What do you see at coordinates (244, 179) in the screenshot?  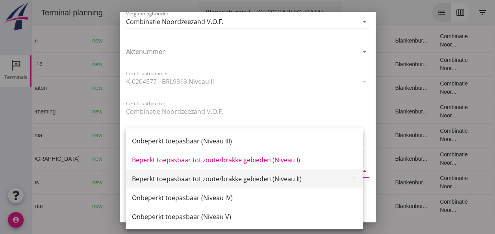 I see `div: Beperkt toepasbaar tot zoute/brakke gebieden (Niveau II)` at bounding box center [244, 179].